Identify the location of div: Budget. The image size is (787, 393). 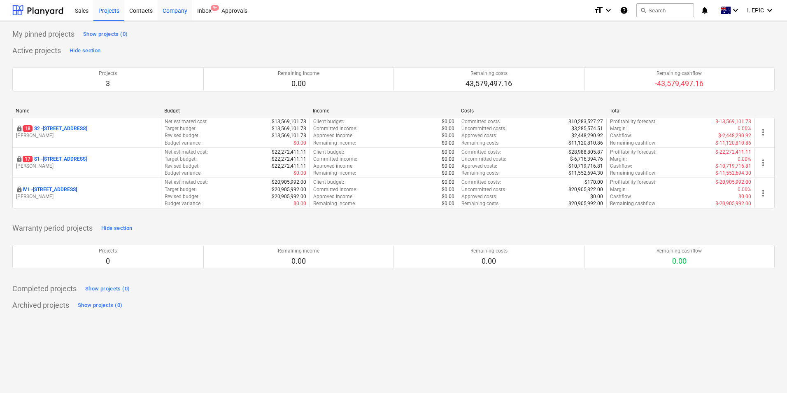
(235, 111).